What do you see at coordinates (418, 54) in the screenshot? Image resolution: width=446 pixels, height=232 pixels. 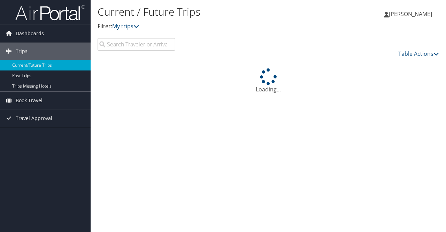 I see `a: Table Actions` at bounding box center [418, 54].